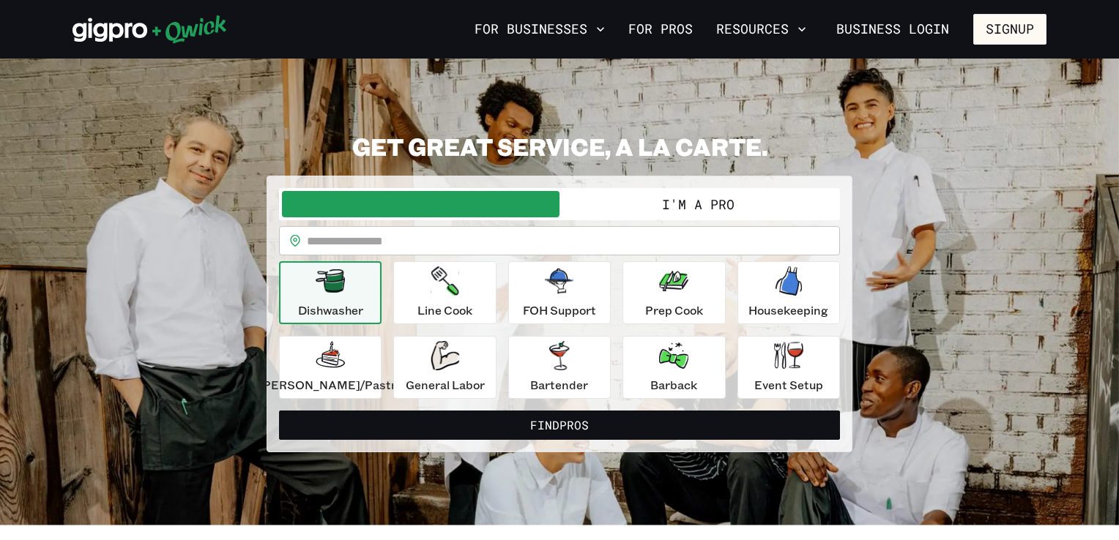 The image size is (1119, 540). What do you see at coordinates (559, 310) in the screenshot?
I see `p: FOH Support` at bounding box center [559, 310].